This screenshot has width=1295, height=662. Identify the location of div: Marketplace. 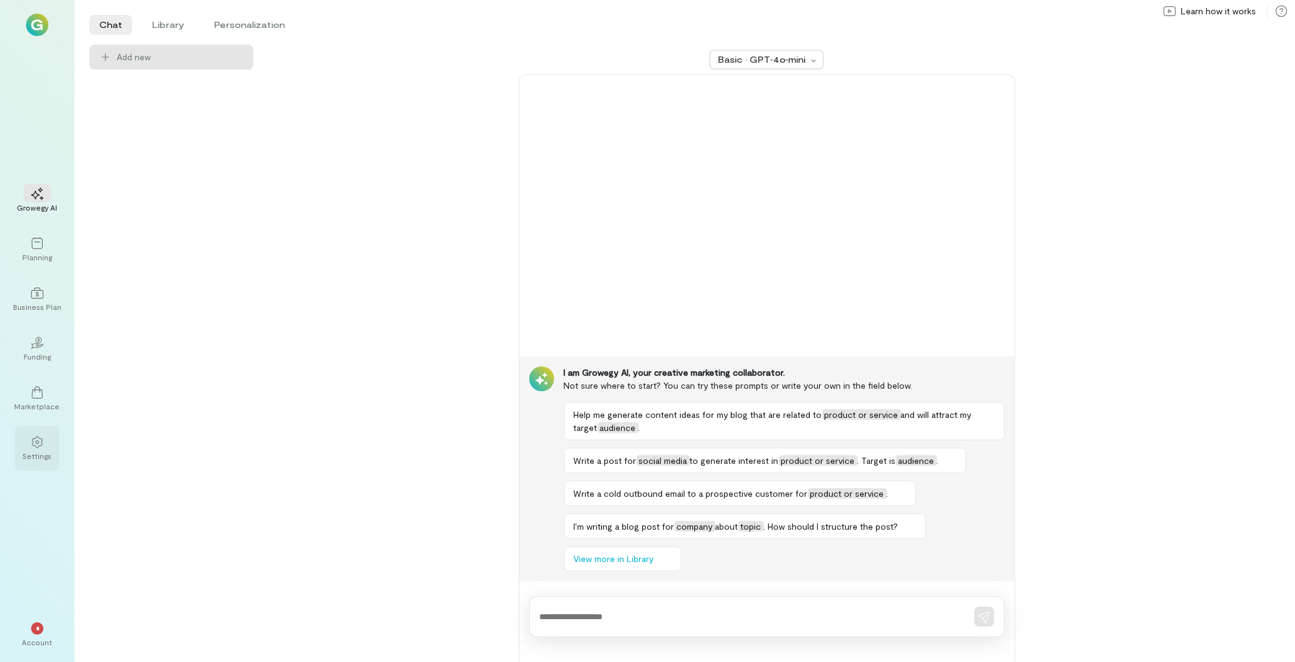
(37, 406).